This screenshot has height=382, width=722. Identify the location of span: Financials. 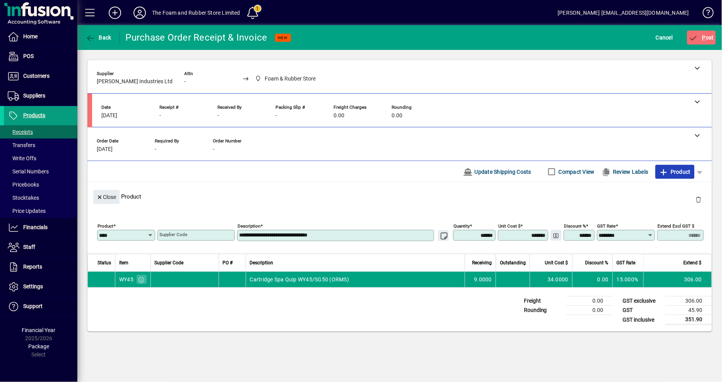
(35, 227).